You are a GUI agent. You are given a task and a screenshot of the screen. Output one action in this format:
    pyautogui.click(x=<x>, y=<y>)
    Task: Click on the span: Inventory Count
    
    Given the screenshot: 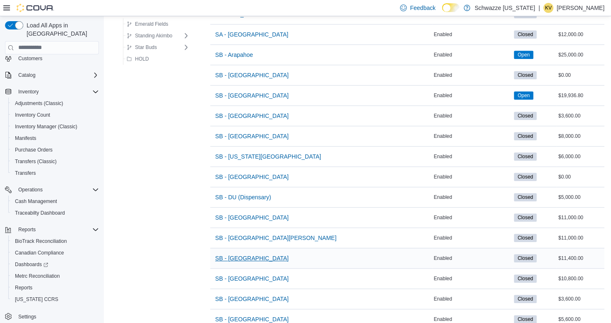 What is the action you would take?
    pyautogui.click(x=32, y=115)
    